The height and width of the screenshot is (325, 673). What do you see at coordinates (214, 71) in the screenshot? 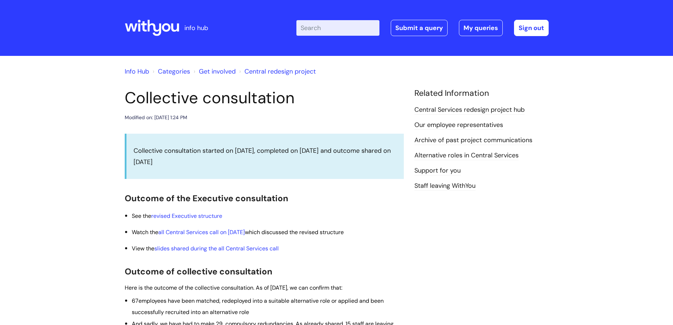
I see `li: Get involved` at bounding box center [214, 71].